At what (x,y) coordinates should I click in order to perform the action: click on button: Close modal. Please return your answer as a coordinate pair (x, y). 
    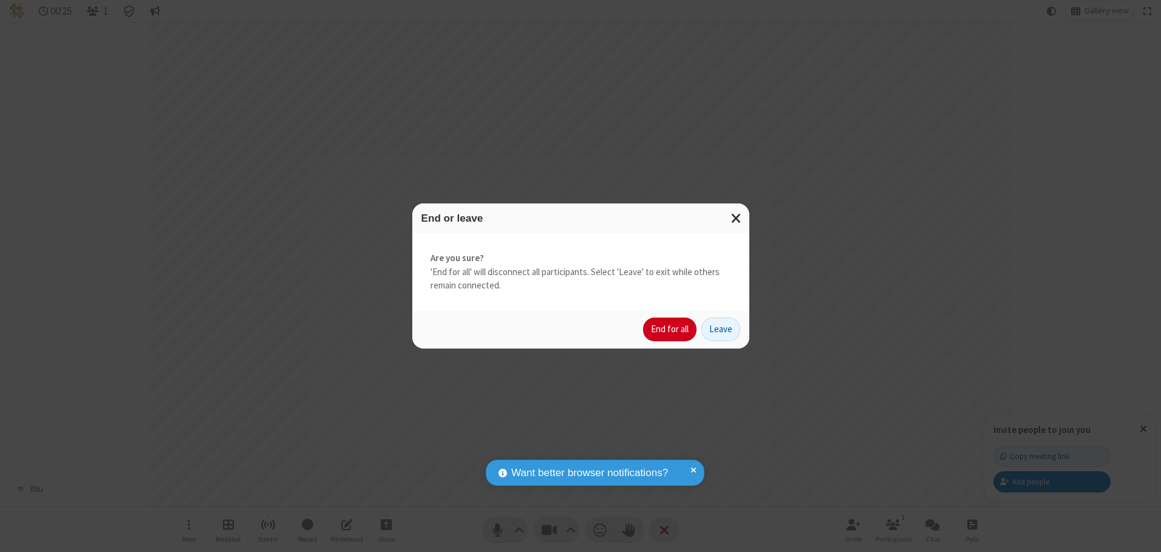
    Looking at the image, I should click on (737, 218).